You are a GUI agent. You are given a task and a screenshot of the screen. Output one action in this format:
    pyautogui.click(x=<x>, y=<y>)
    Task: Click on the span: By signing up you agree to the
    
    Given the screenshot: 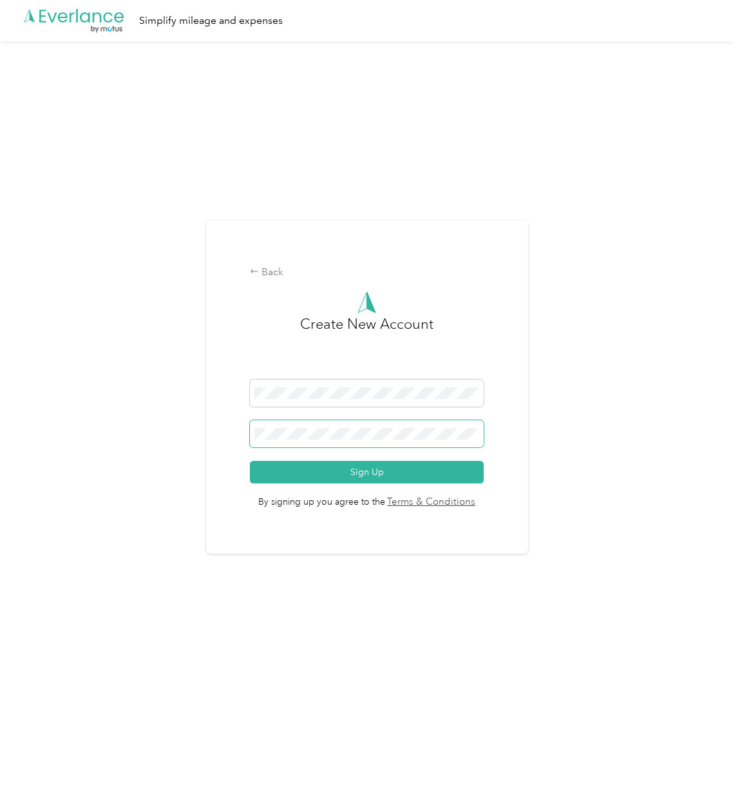 What is the action you would take?
    pyautogui.click(x=367, y=496)
    